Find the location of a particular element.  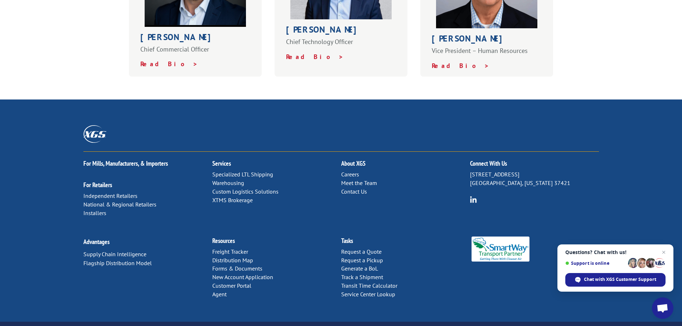

span: Chat with XGS Customer Support is located at coordinates (620, 280).